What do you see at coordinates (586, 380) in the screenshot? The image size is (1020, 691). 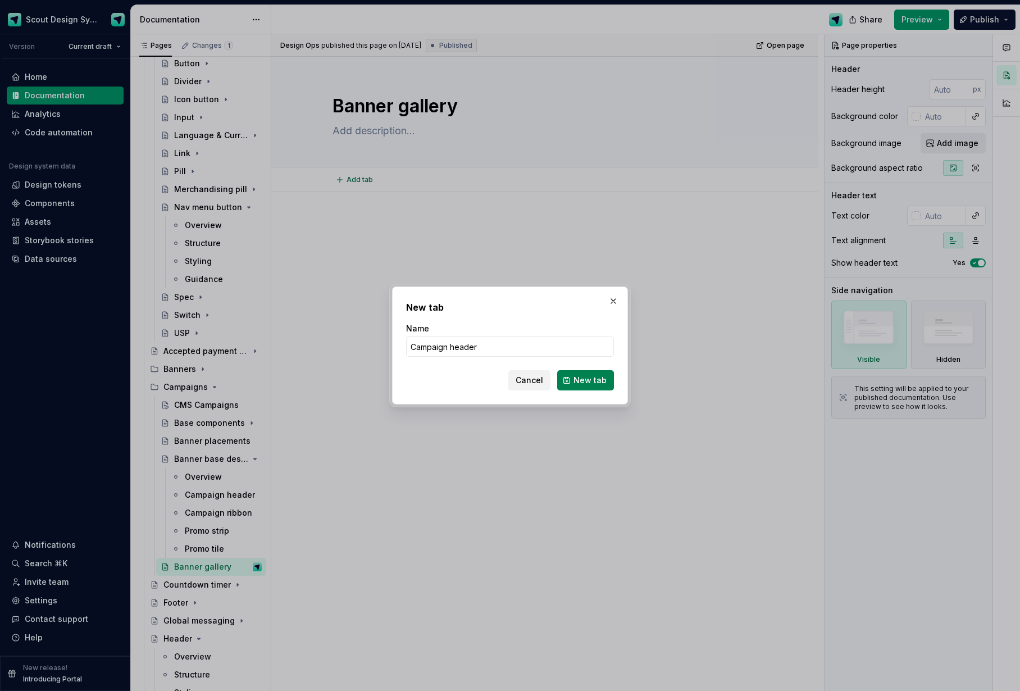 I see `button: New tab` at bounding box center [586, 380].